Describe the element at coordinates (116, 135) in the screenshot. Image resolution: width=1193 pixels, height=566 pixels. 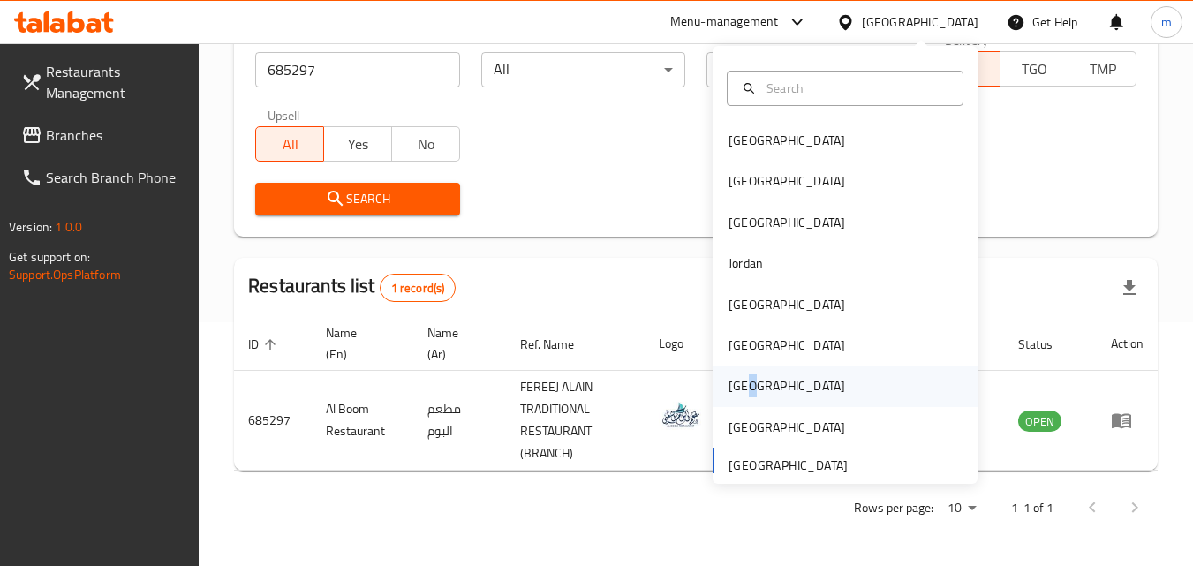
I see `span: Branches` at that location.